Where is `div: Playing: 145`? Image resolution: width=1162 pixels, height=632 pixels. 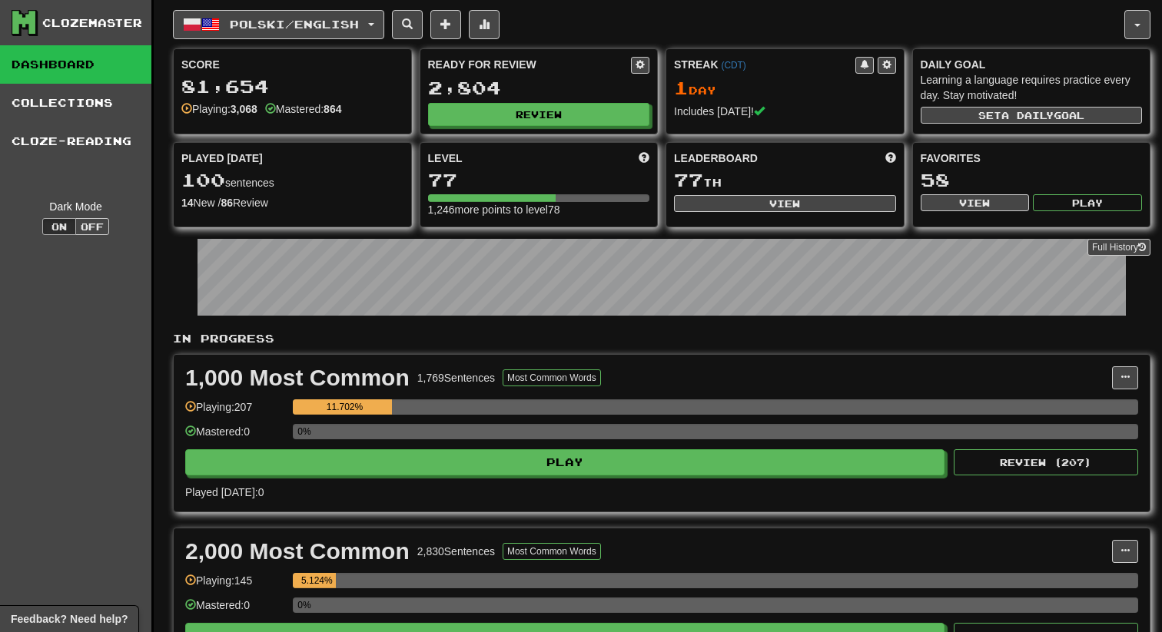 div: Playing: 145 is located at coordinates (235, 586).